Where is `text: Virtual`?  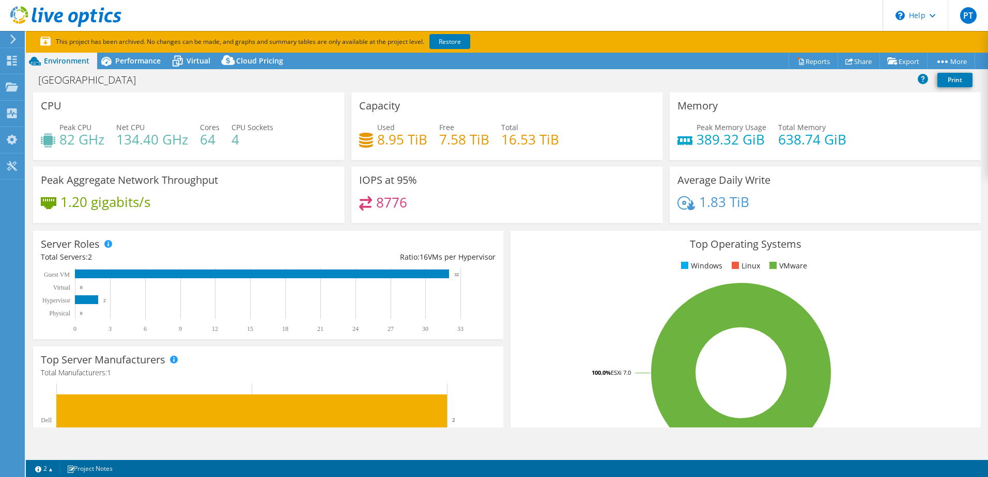 text: Virtual is located at coordinates (62, 288).